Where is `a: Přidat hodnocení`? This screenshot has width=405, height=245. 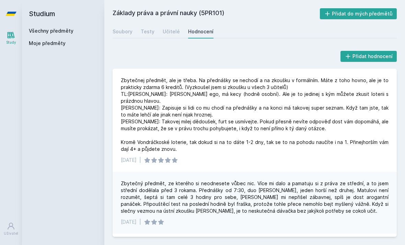
a: Přidat hodnocení is located at coordinates (369, 56).